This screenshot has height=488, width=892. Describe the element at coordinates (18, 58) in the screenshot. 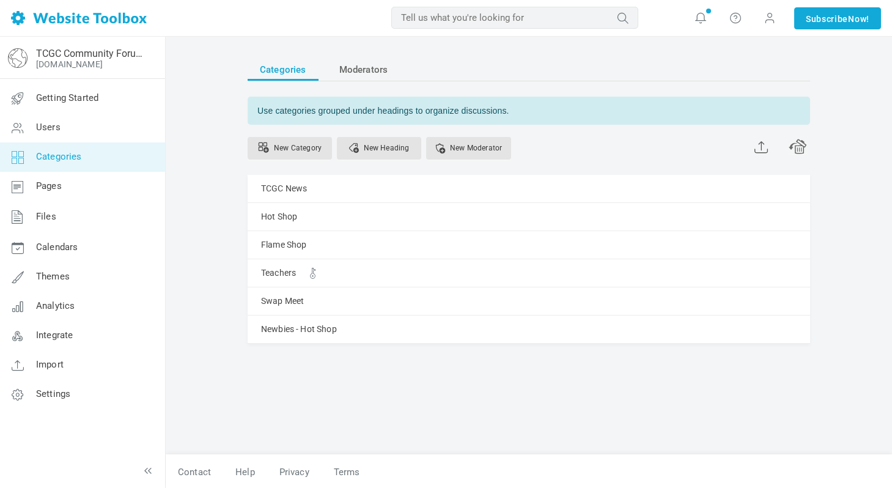

I see `img: globe-icon.png` at that location.